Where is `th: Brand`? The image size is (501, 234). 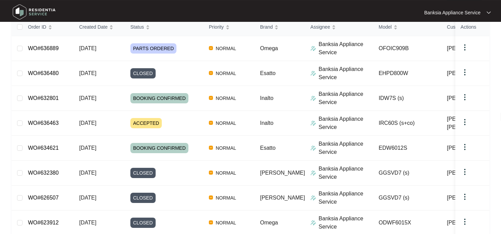
th: Brand is located at coordinates (280, 27).